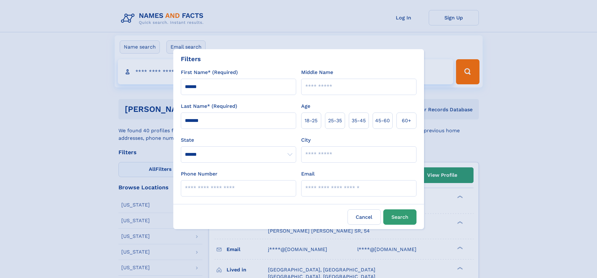 The image size is (597, 278). What do you see at coordinates (238, 140) in the screenshot?
I see `label: State` at bounding box center [238, 140].